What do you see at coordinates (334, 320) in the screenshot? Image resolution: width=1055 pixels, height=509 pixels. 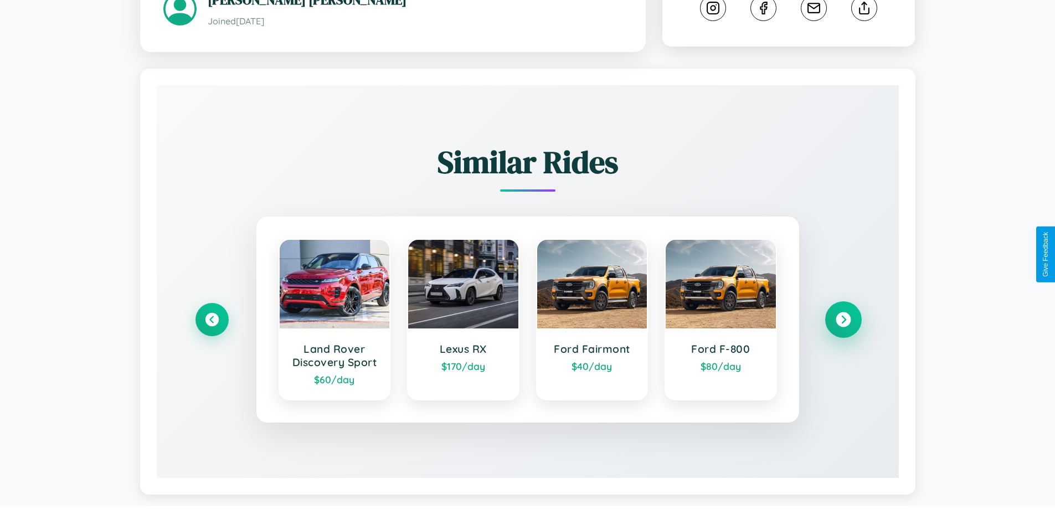 I see `a: Land Rover Discovery Sport$60/day` at bounding box center [334, 320].